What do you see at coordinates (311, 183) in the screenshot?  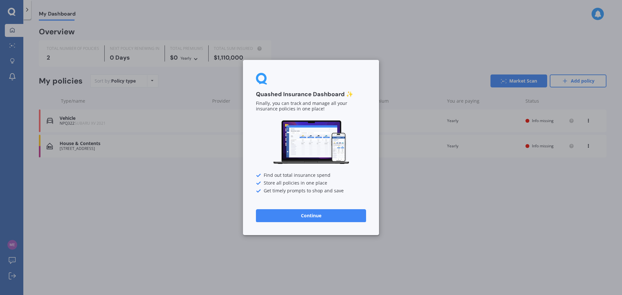 I see `div: Store all policies in one place` at bounding box center [311, 183].